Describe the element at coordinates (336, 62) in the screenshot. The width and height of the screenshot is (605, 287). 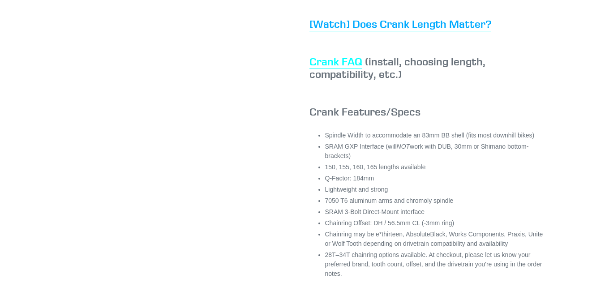
I see `a: Crank FAQ` at that location.